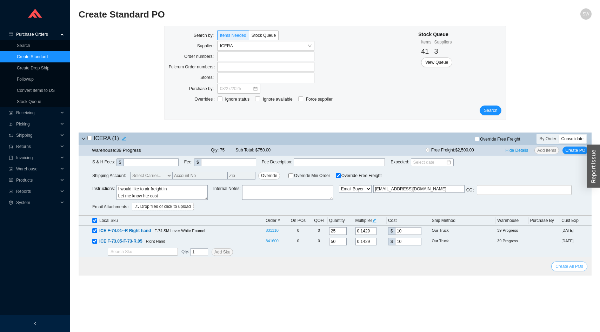  What do you see at coordinates (547, 151) in the screenshot?
I see `button: Add Items` at bounding box center [547, 151].